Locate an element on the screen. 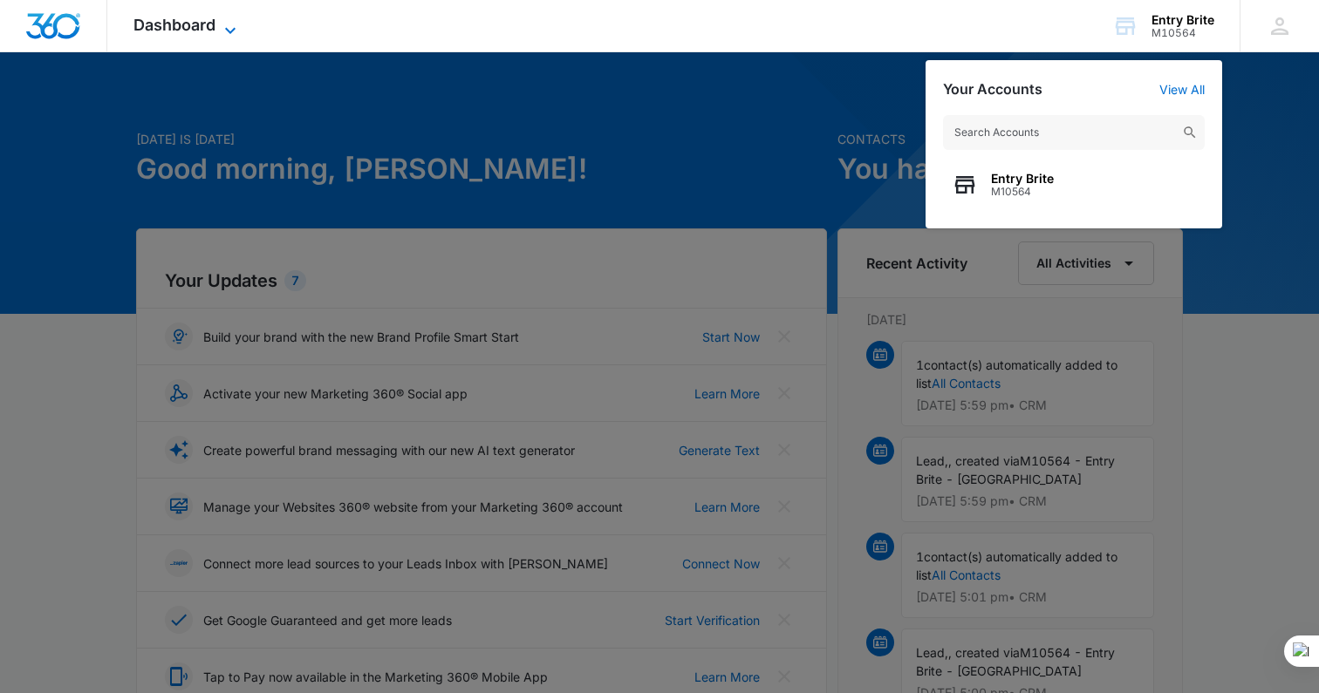  div: account id is located at coordinates (1183, 33).